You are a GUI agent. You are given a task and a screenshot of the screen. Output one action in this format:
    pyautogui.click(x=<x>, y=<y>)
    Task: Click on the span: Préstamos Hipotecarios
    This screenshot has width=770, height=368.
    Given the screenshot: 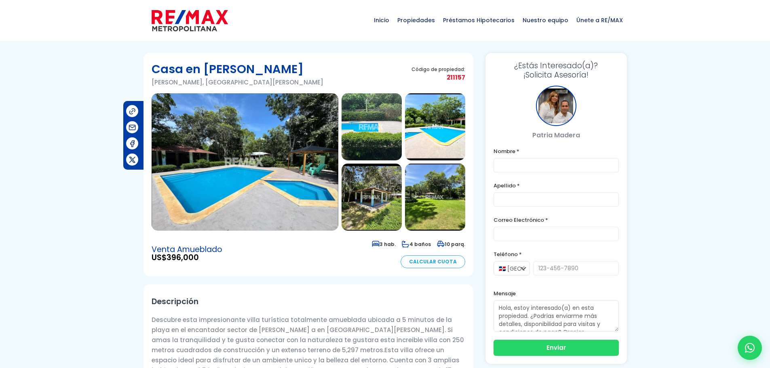 What is the action you would take?
    pyautogui.click(x=478, y=20)
    